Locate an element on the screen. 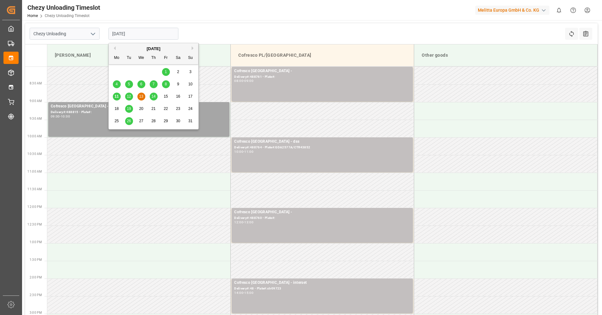 The height and width of the screenshot is (315, 602). div: Delivery#:48 - Plate#:ctr09723 is located at coordinates (322, 289).